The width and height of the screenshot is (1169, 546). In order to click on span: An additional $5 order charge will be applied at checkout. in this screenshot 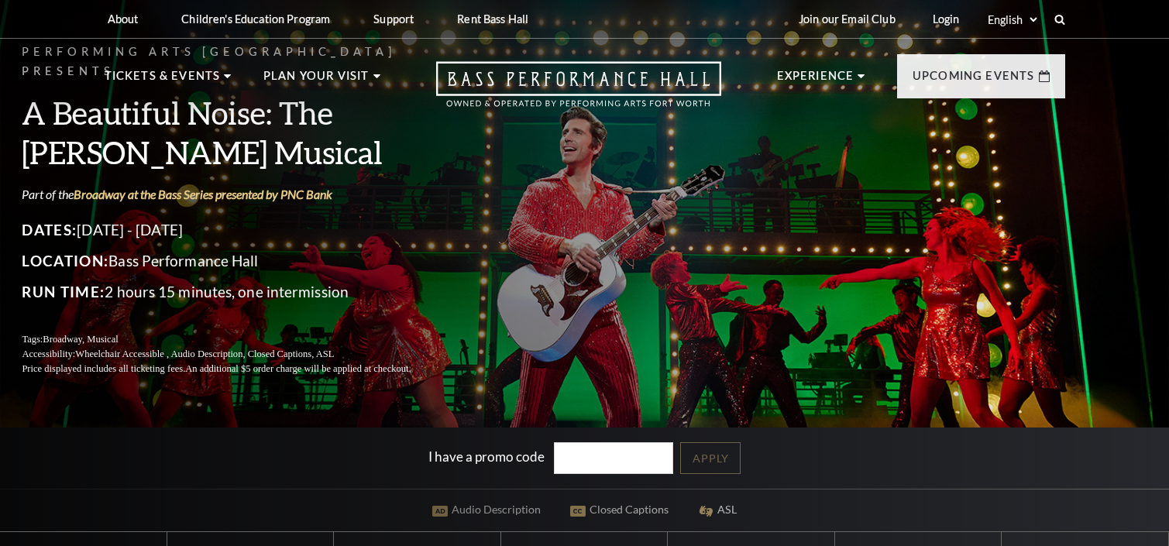, I will do `click(380, 369)`.